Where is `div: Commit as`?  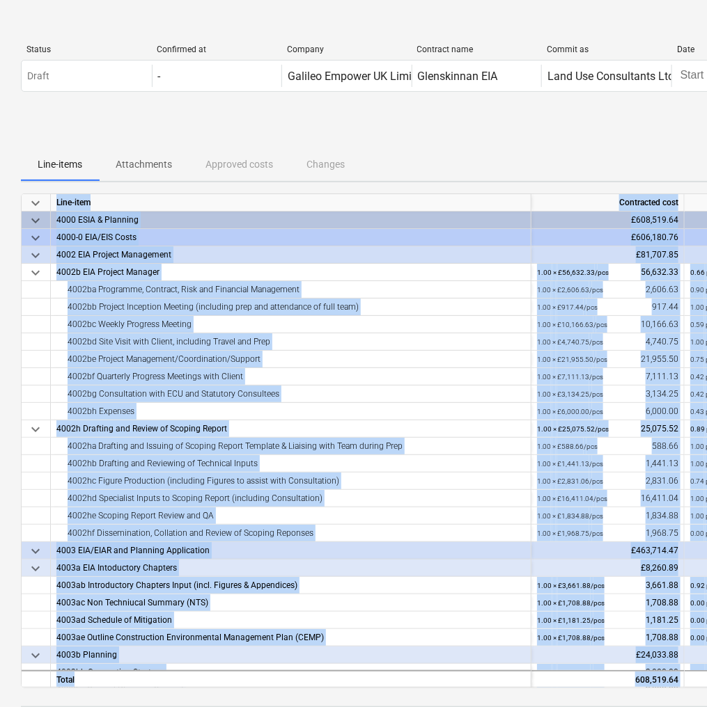 div: Commit as is located at coordinates (606, 49).